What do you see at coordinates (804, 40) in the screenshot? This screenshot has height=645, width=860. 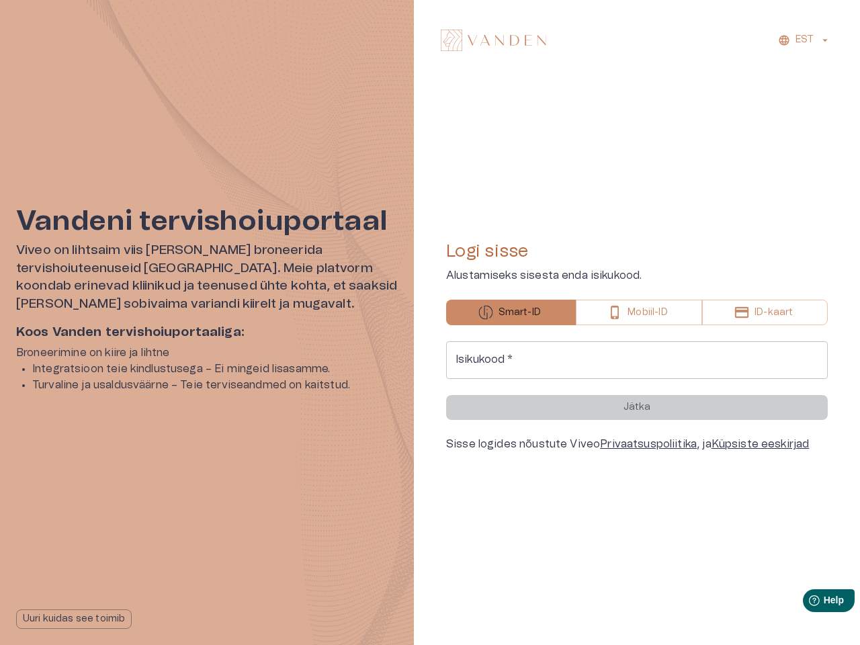 I see `button: EST` at bounding box center [804, 40].